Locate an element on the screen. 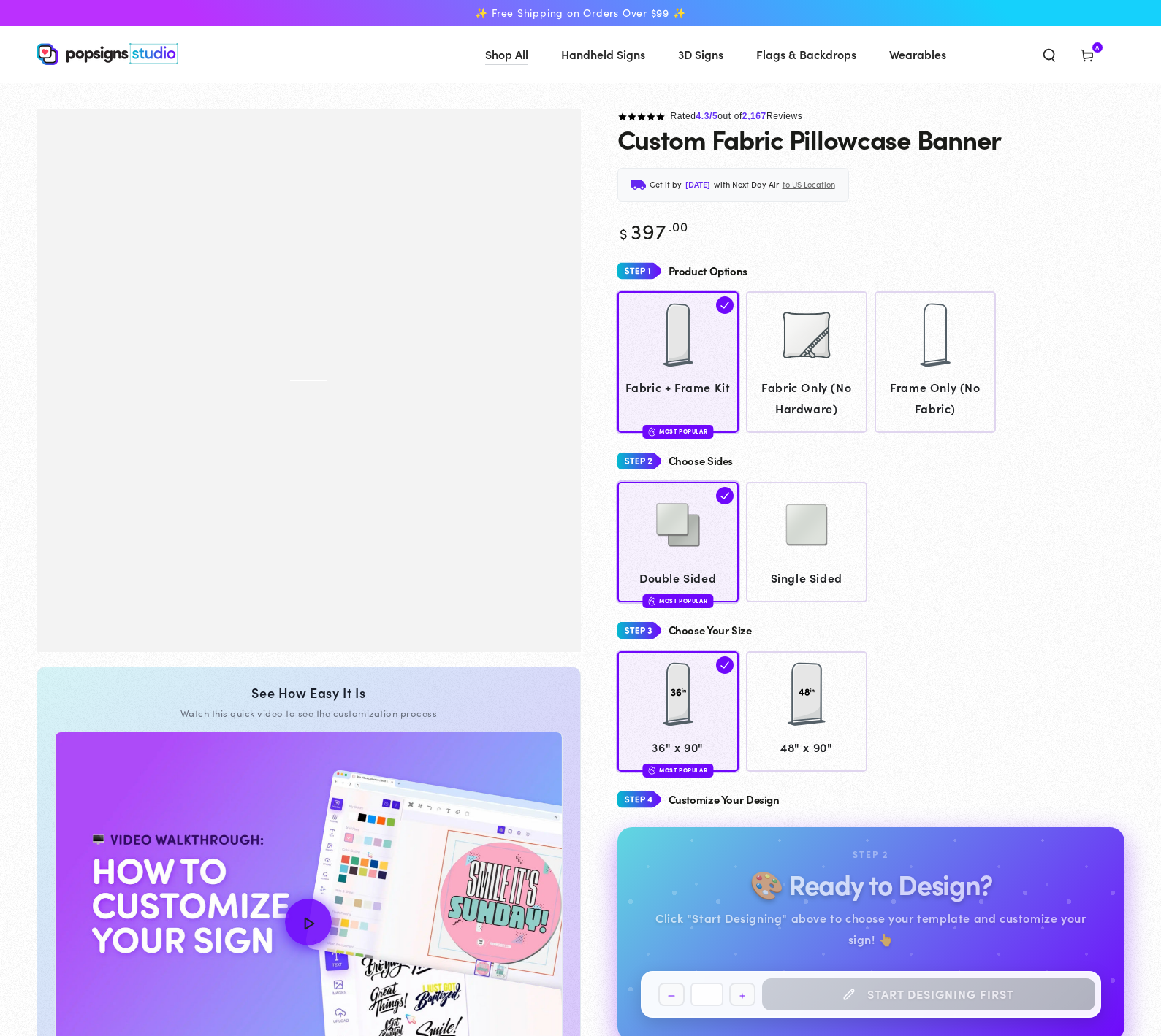 This screenshot has height=1036, width=1161. img: Popsigns Studio is located at coordinates (107, 54).